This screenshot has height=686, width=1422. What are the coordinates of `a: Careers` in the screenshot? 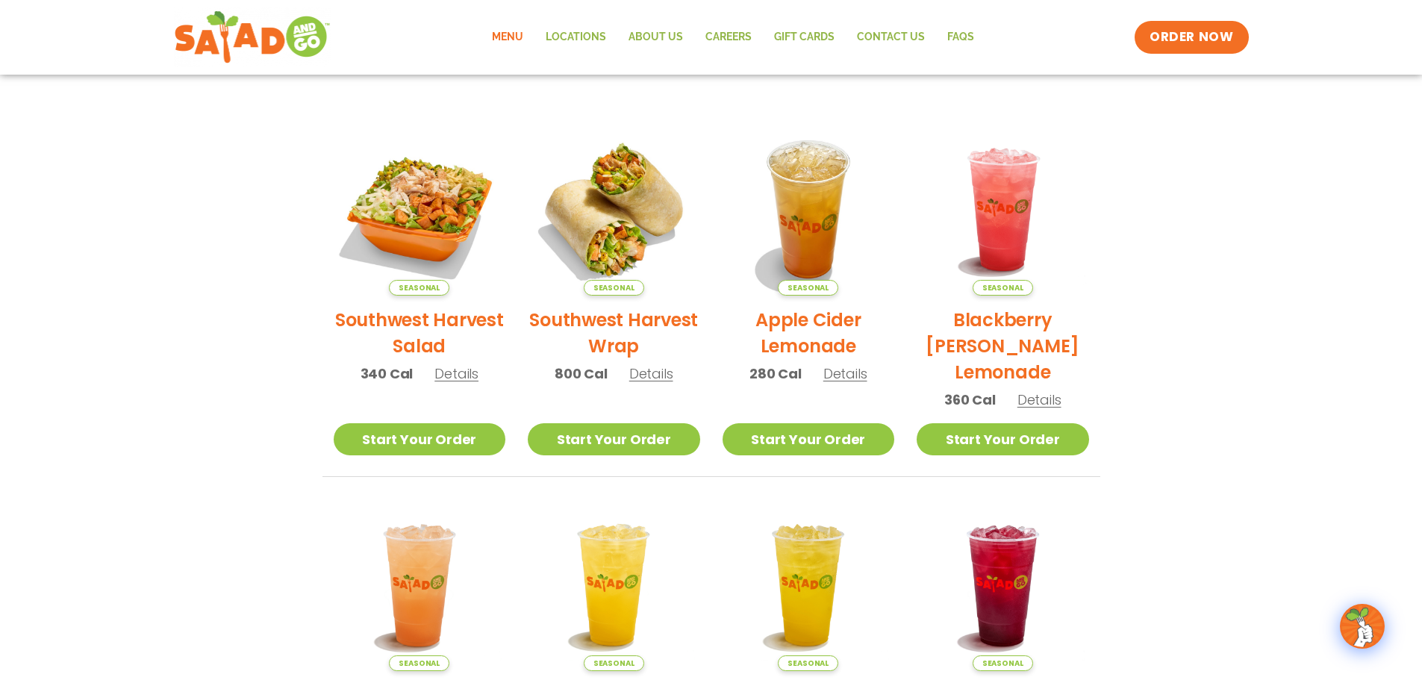 It's located at (729, 37).